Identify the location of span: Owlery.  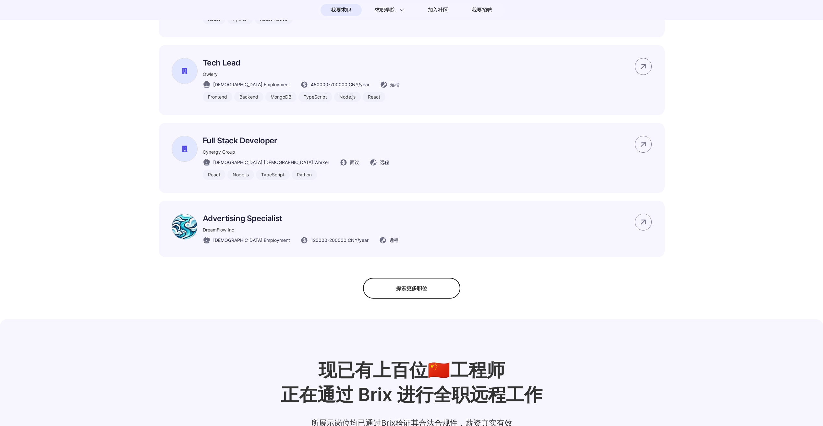
(210, 74).